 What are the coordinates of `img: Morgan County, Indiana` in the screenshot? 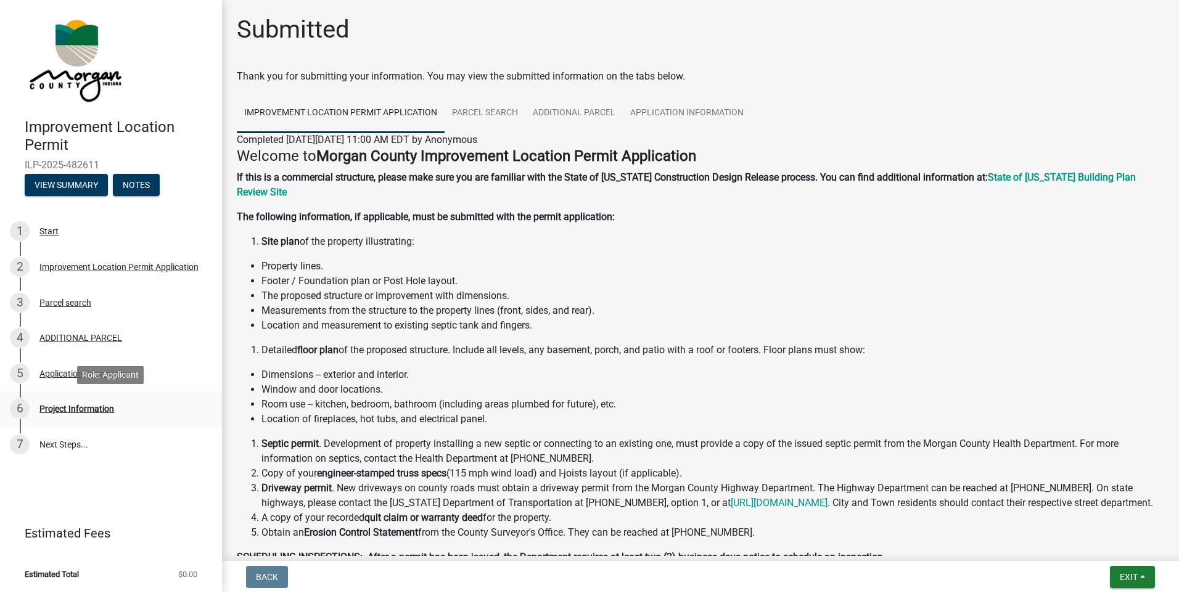 It's located at (74, 59).